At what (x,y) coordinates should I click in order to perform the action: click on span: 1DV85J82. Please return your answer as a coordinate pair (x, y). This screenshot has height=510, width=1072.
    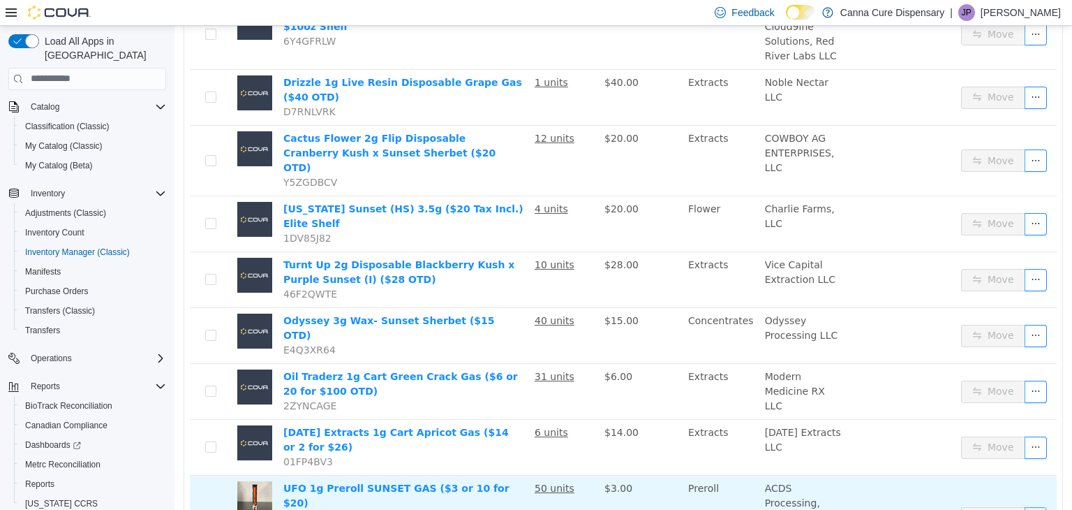
    Looking at the image, I should click on (133, 212).